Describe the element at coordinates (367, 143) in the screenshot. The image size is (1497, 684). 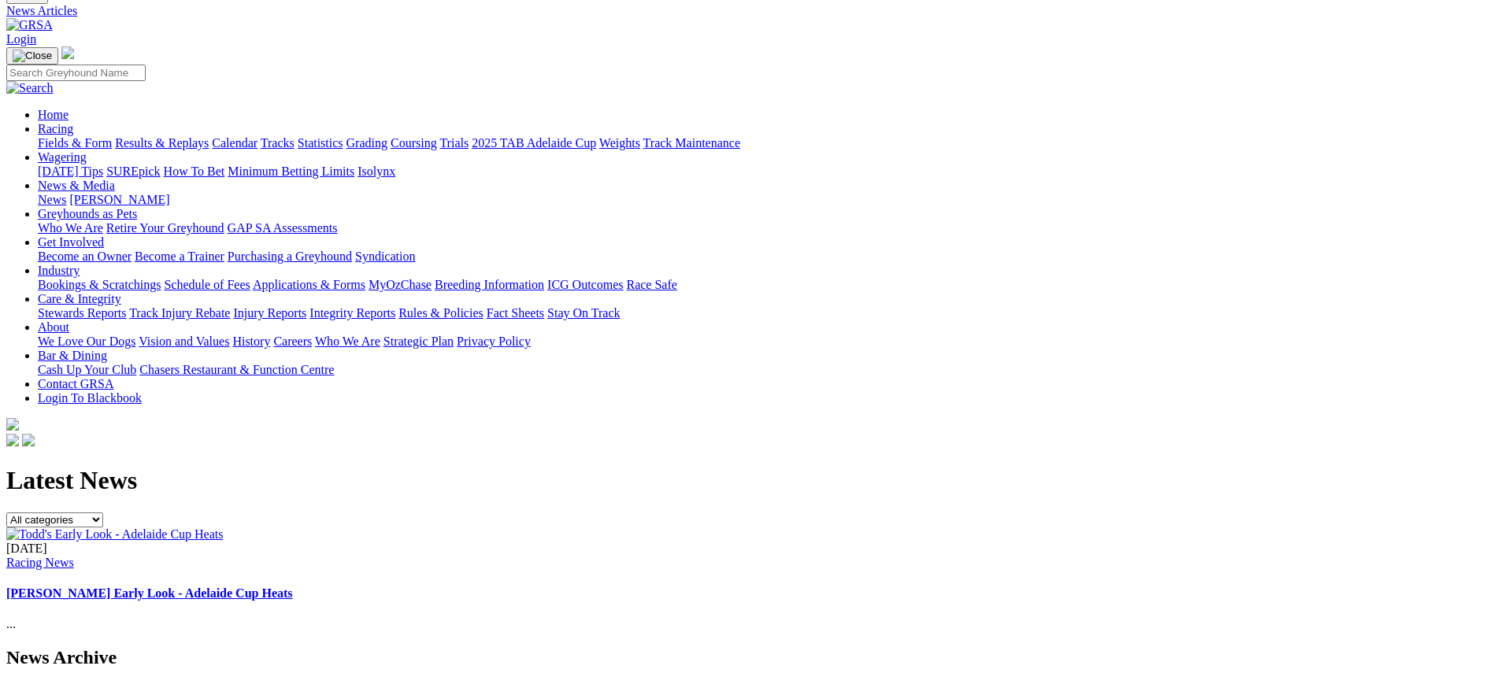
I see `a: Grading` at that location.